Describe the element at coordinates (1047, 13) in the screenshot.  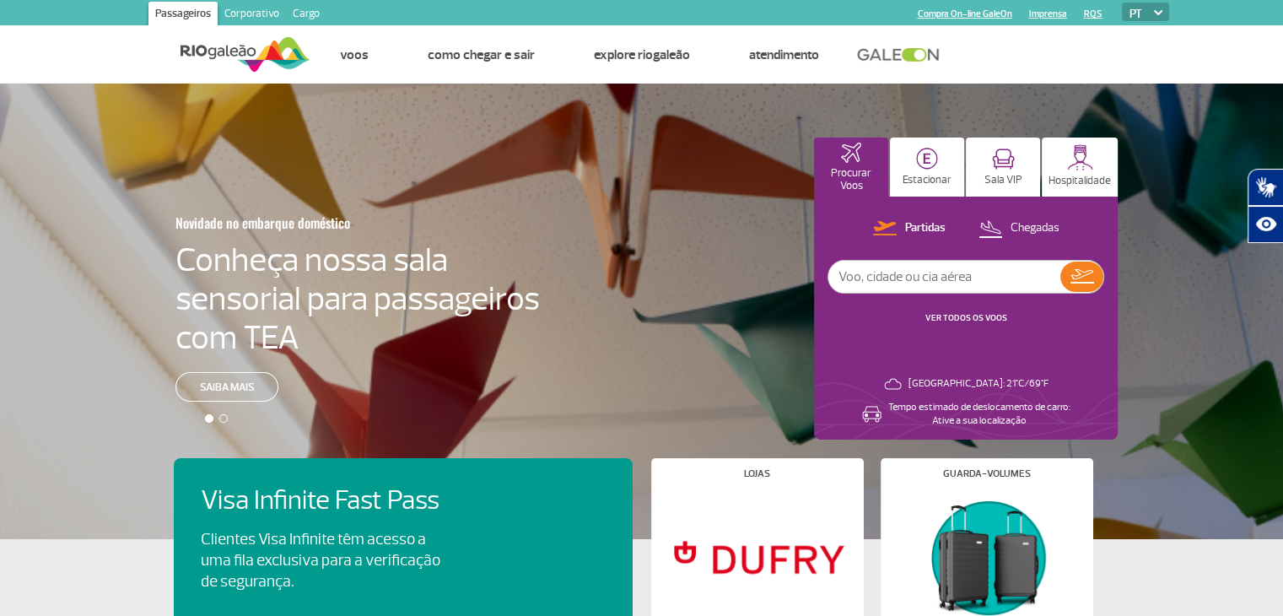
I see `a: Imprensa` at that location.